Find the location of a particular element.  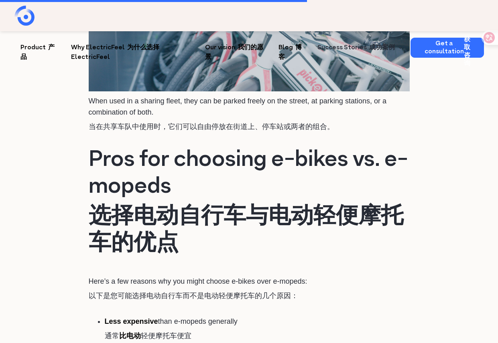

font: 获取咨询 is located at coordinates (467, 52).